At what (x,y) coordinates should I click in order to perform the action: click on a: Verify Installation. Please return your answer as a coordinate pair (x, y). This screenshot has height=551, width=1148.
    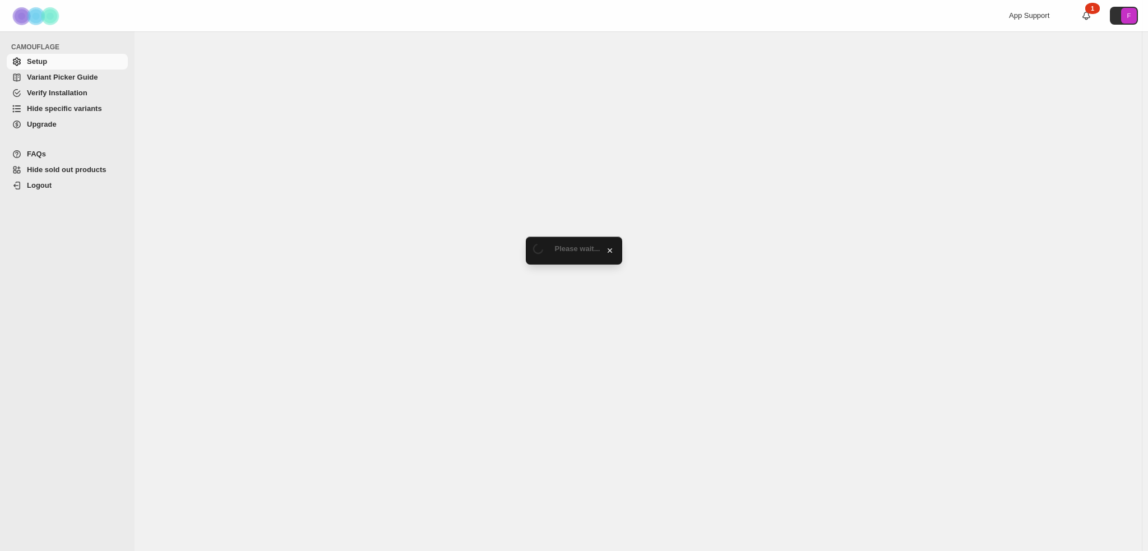
    Looking at the image, I should click on (67, 93).